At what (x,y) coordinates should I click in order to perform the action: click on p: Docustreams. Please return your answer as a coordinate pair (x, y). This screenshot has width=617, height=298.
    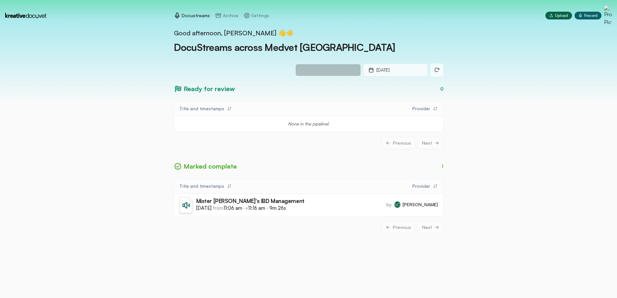
    Looking at the image, I should click on (196, 16).